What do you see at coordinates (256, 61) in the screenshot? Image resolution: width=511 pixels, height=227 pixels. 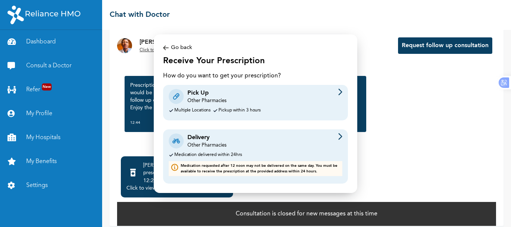 I see `h4: Receive Your Prescription` at bounding box center [256, 61].